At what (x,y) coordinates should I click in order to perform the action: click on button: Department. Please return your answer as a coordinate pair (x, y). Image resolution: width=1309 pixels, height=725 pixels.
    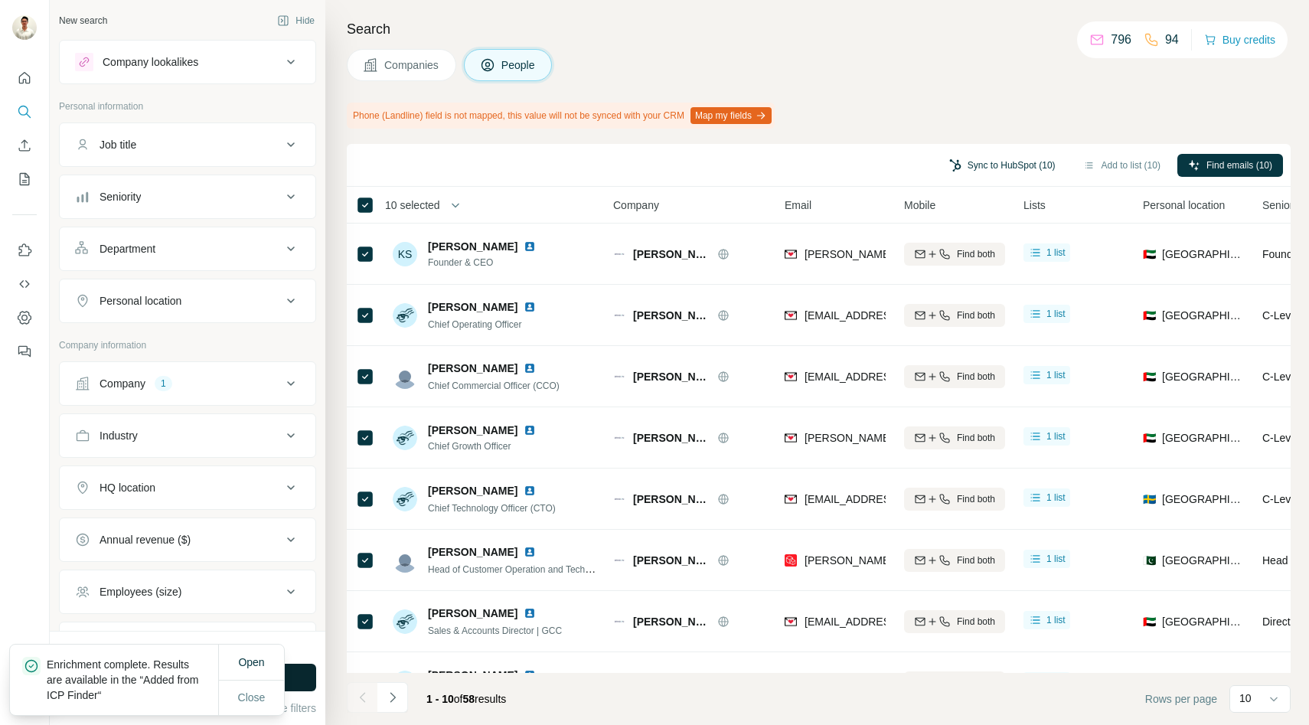
    Looking at the image, I should click on (188, 249).